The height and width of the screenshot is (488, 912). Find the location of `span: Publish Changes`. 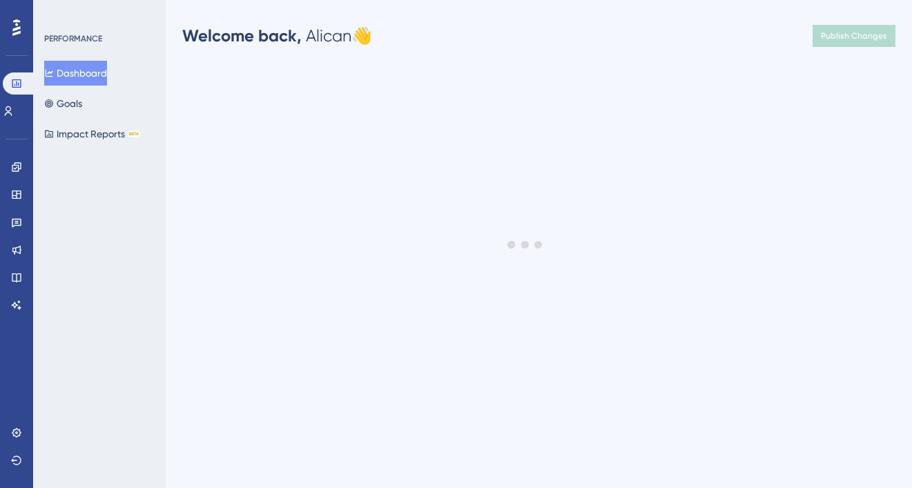

span: Publish Changes is located at coordinates (854, 36).